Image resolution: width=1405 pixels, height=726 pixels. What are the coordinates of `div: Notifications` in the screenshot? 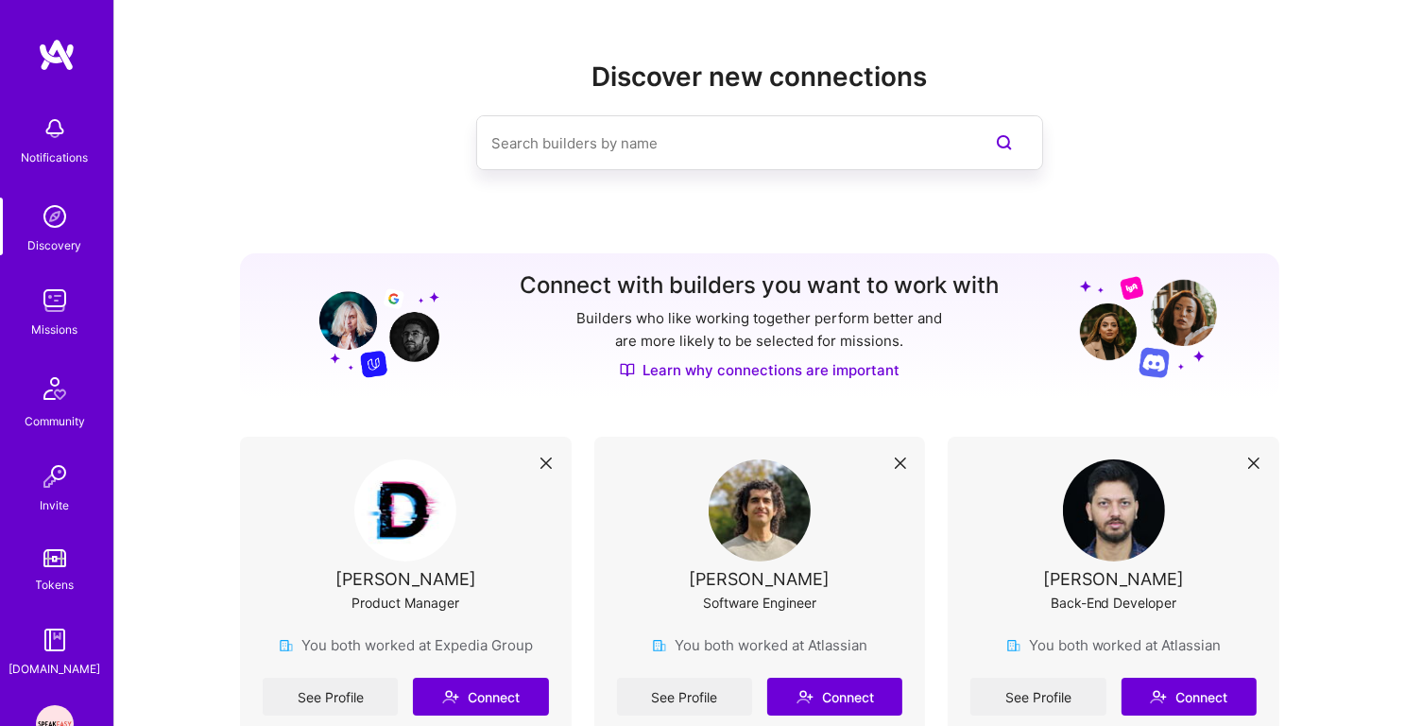 It's located at (55, 157).